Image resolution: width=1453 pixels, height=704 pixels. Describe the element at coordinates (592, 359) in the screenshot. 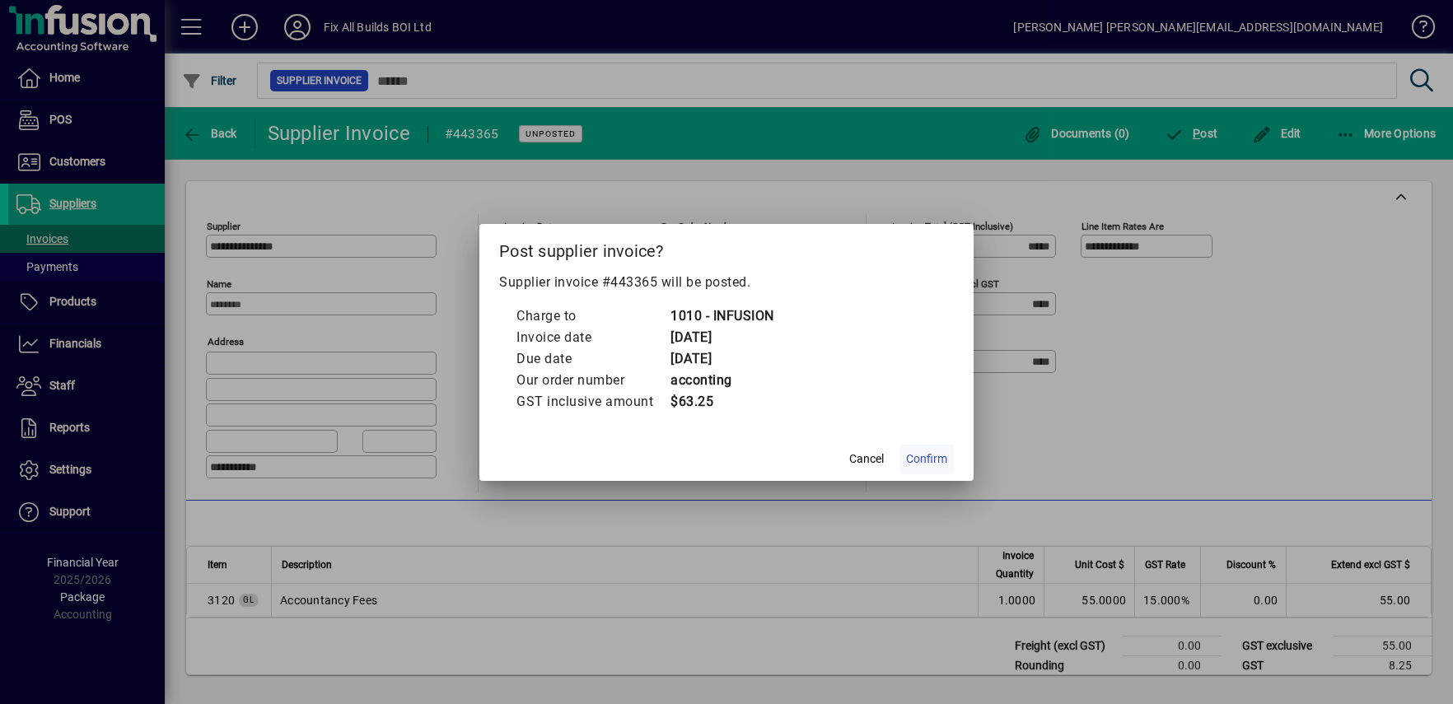

I see `td: Due date` at that location.